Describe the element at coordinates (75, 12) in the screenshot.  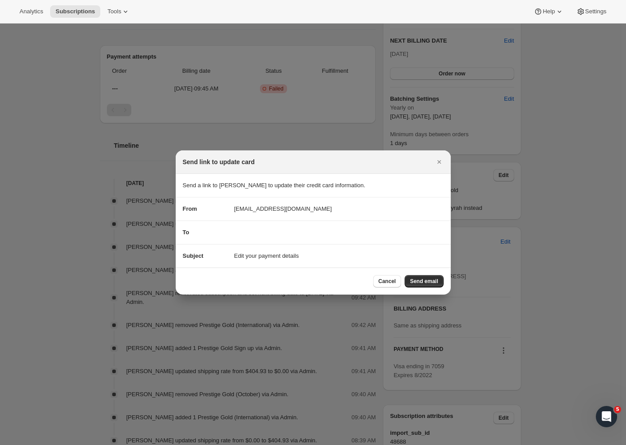
I see `span: Subscriptions` at that location.